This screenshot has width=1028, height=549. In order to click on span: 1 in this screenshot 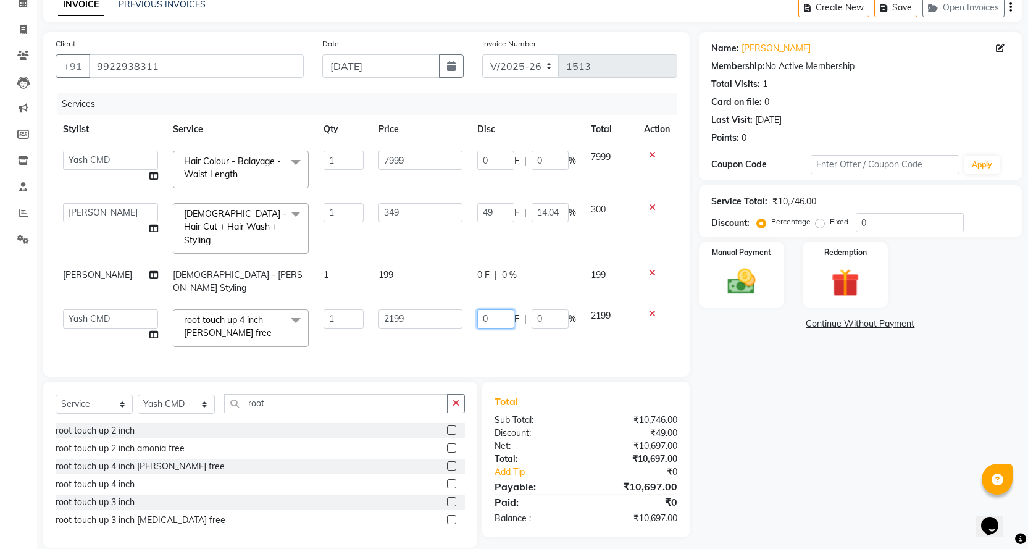, I will do `click(326, 275)`.